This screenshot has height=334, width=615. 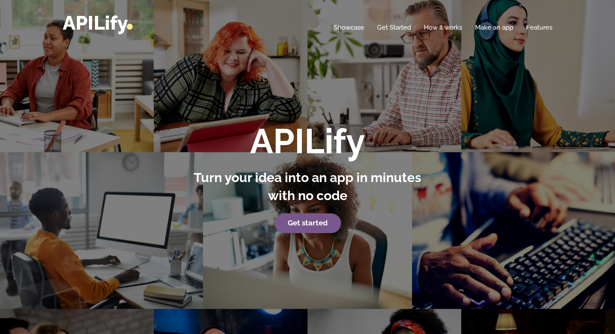 What do you see at coordinates (539, 27) in the screenshot?
I see `a: Features` at bounding box center [539, 27].